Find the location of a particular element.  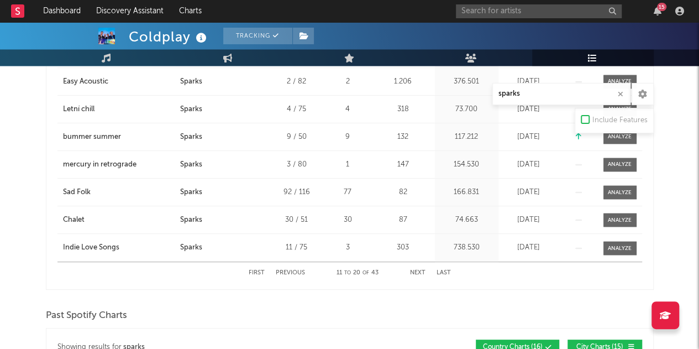

div: 15 is located at coordinates (662, 7).